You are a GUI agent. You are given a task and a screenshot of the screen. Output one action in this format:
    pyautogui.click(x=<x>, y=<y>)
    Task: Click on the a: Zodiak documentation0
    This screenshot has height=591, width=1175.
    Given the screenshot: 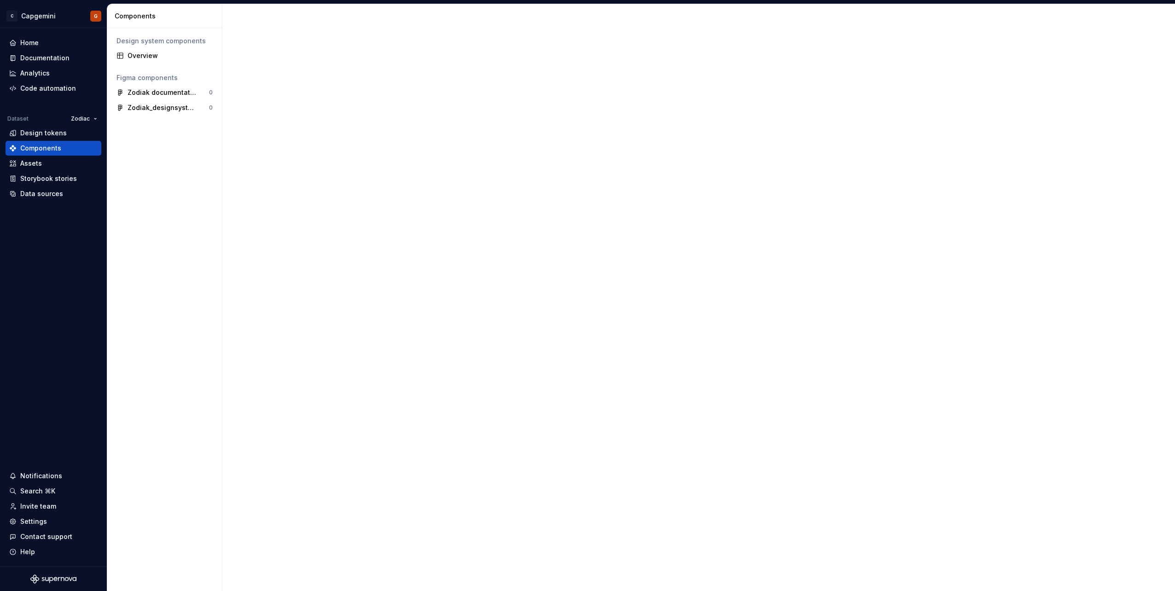 What is the action you would take?
    pyautogui.click(x=164, y=93)
    